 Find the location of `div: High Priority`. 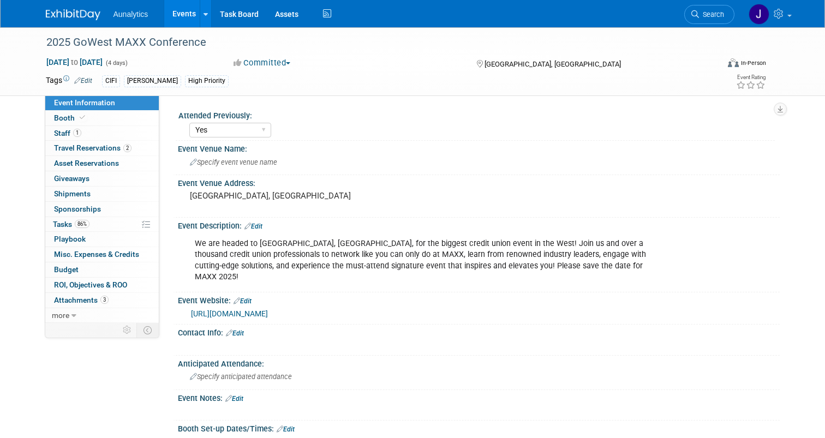

div: High Priority is located at coordinates (207, 81).